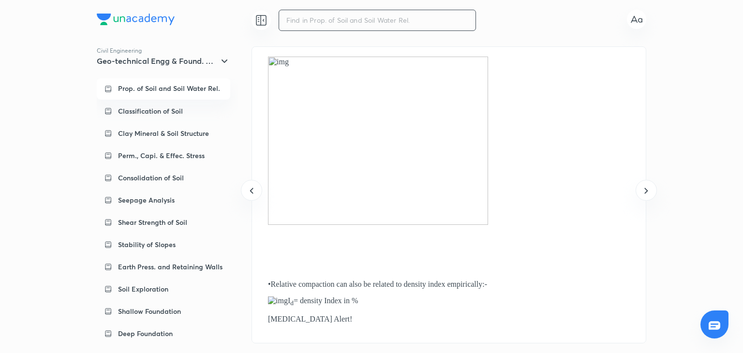 The width and height of the screenshot is (743, 353). I want to click on img: fc1, so click(560, 124).